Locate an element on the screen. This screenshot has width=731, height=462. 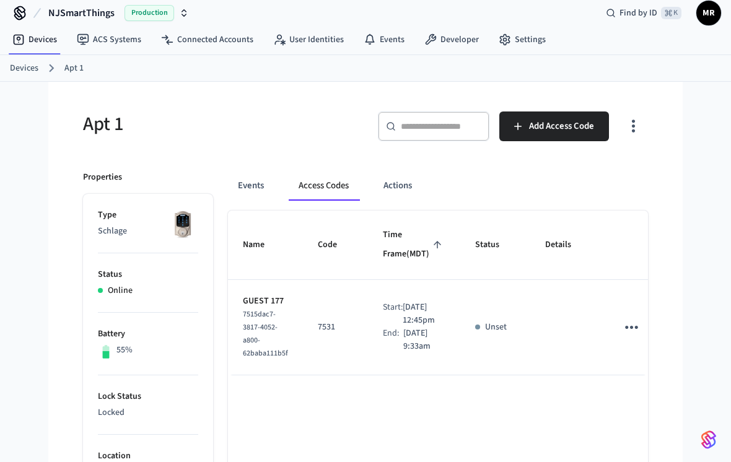
button: Access Codes is located at coordinates (323, 186).